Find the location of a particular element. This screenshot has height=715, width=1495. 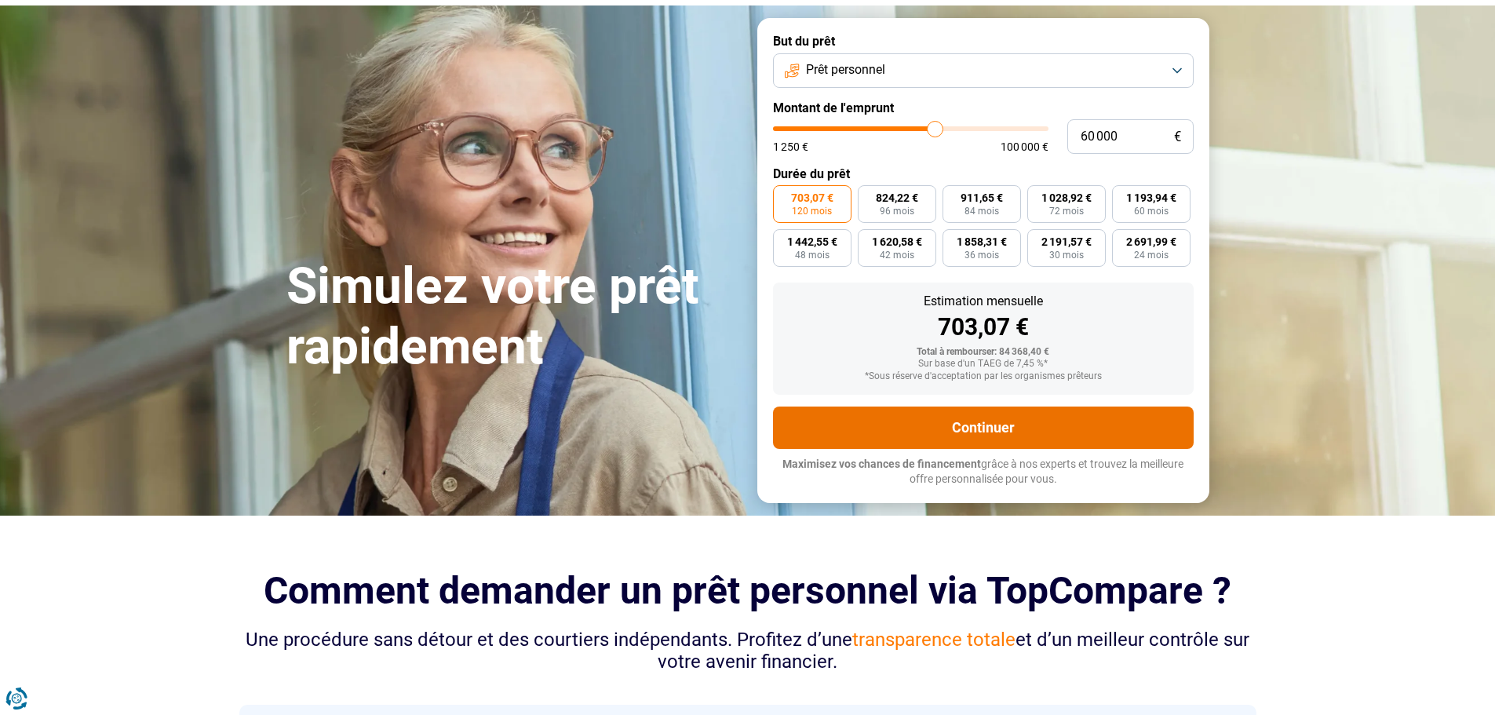

div: Sur base d'un TAEG de 7,45 %* is located at coordinates (983, 364).